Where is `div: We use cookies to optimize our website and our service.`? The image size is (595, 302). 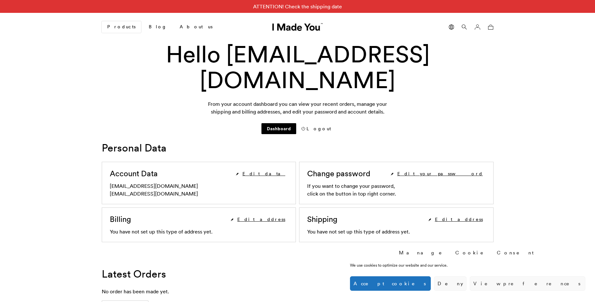
div: We use cookies to optimize our website and our service. is located at coordinates (420, 265).